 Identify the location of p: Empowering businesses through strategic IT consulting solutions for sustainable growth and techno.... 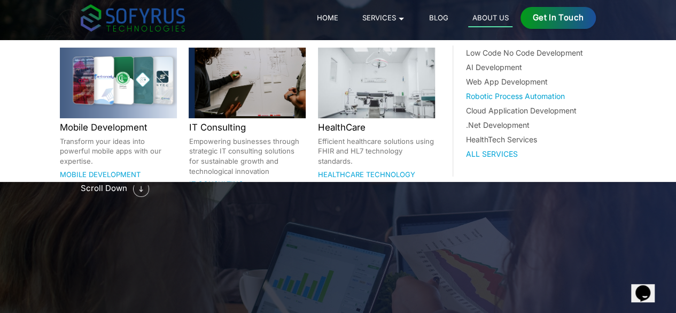
(247, 156).